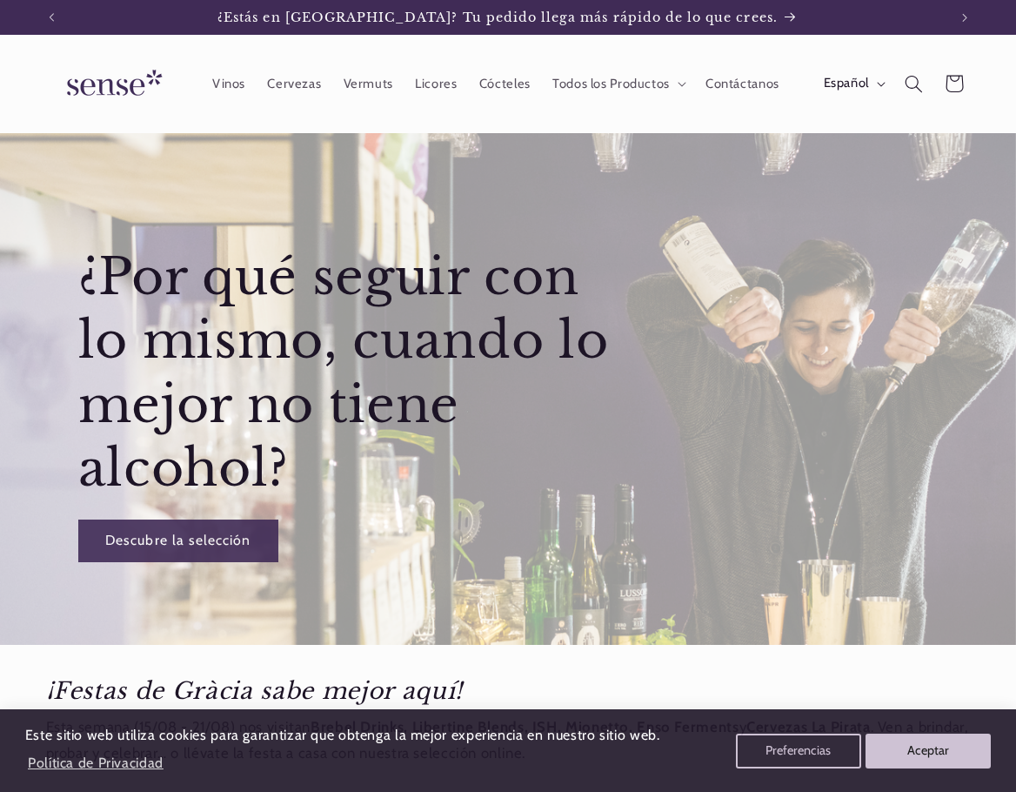 The width and height of the screenshot is (1016, 792). Describe the element at coordinates (798, 751) in the screenshot. I see `button: Preferencias` at that location.